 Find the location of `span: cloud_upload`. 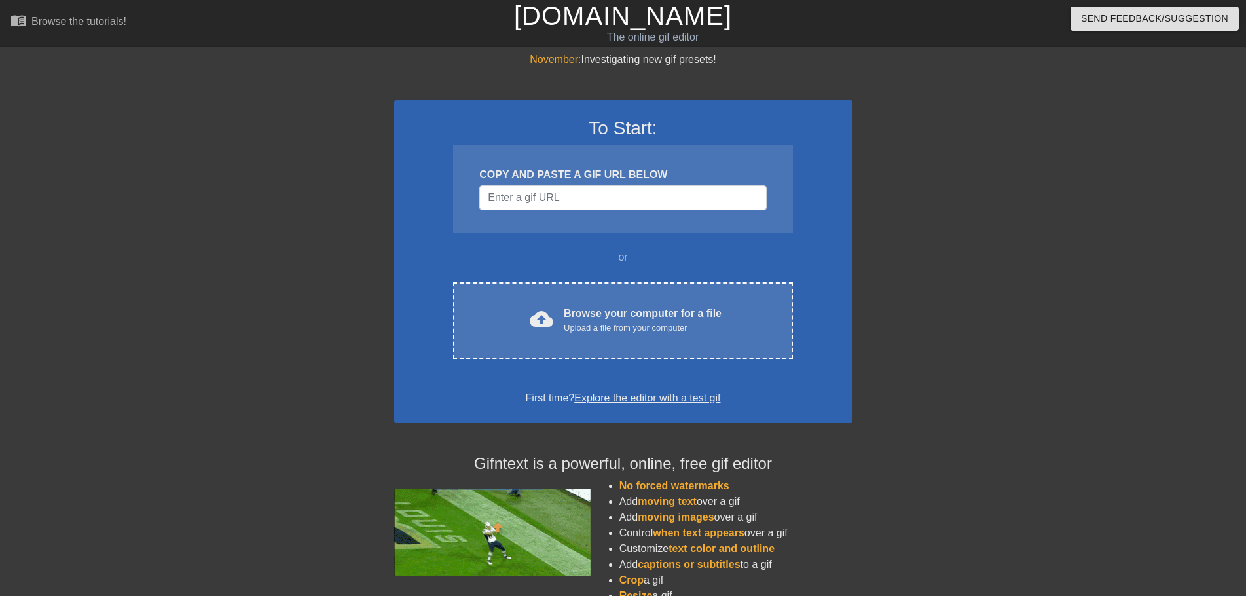

span: cloud_upload is located at coordinates (541, 319).